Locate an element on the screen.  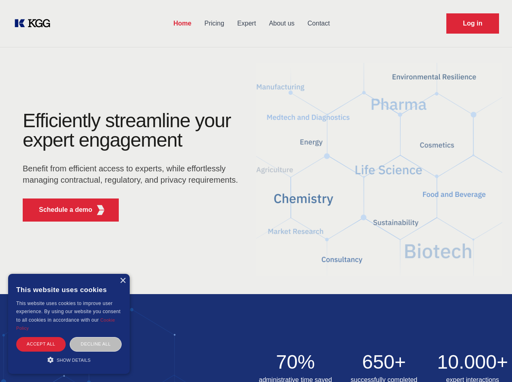
span: This website uses cookies to improve user experience. By using our website you consent to all coo... is located at coordinates (68, 312).